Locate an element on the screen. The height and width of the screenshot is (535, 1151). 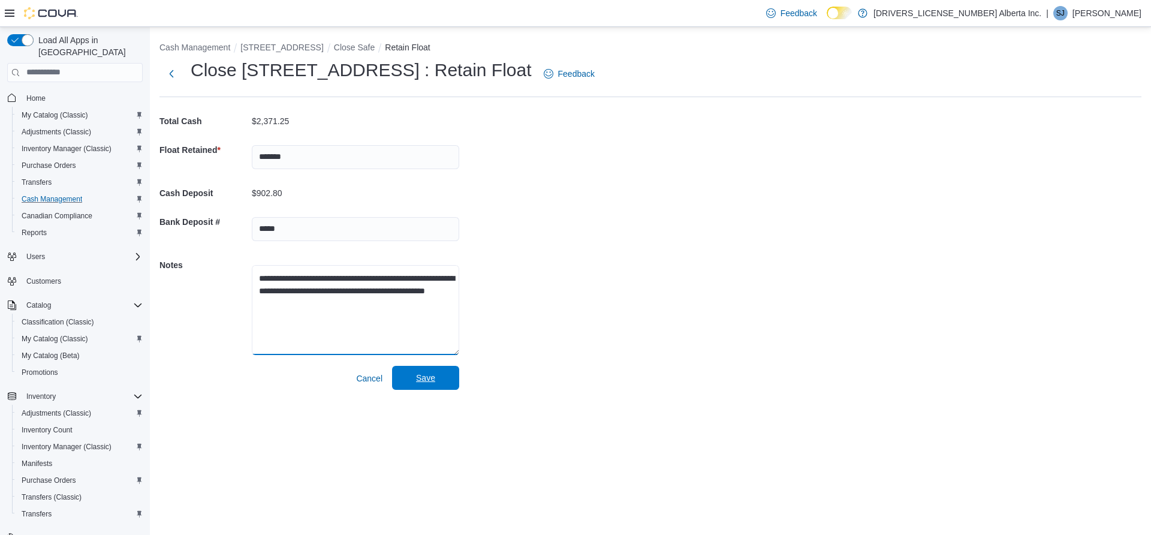
span: Cash Management is located at coordinates (52, 199).